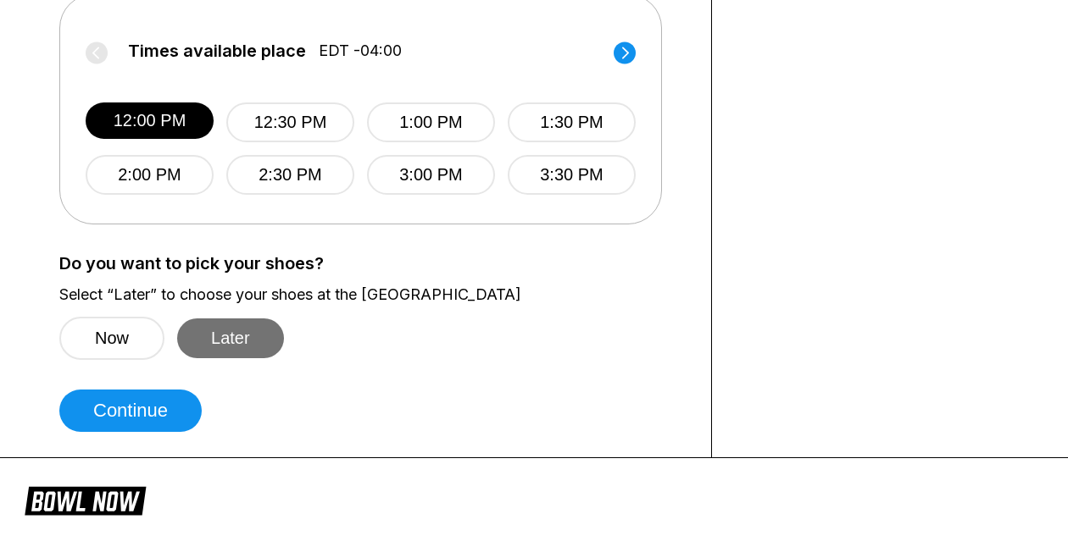 Image resolution: width=1068 pixels, height=558 pixels. I want to click on button: Later, so click(230, 338).